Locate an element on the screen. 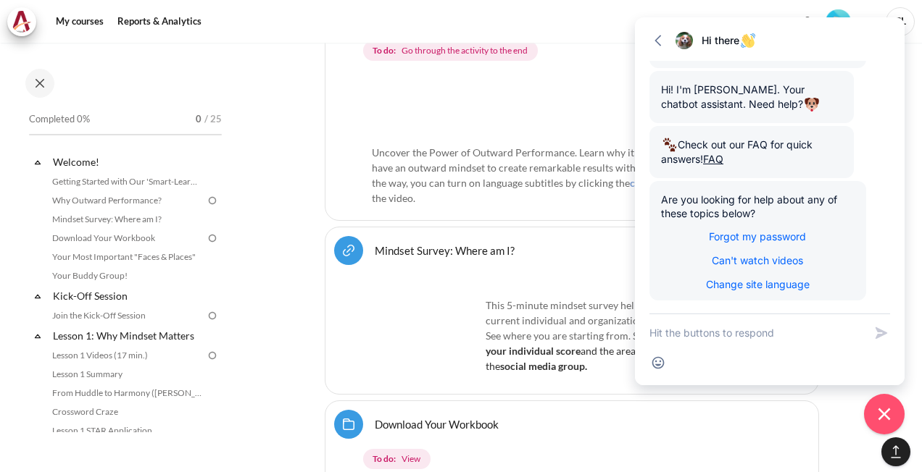  img: assmt is located at coordinates (426, 331).